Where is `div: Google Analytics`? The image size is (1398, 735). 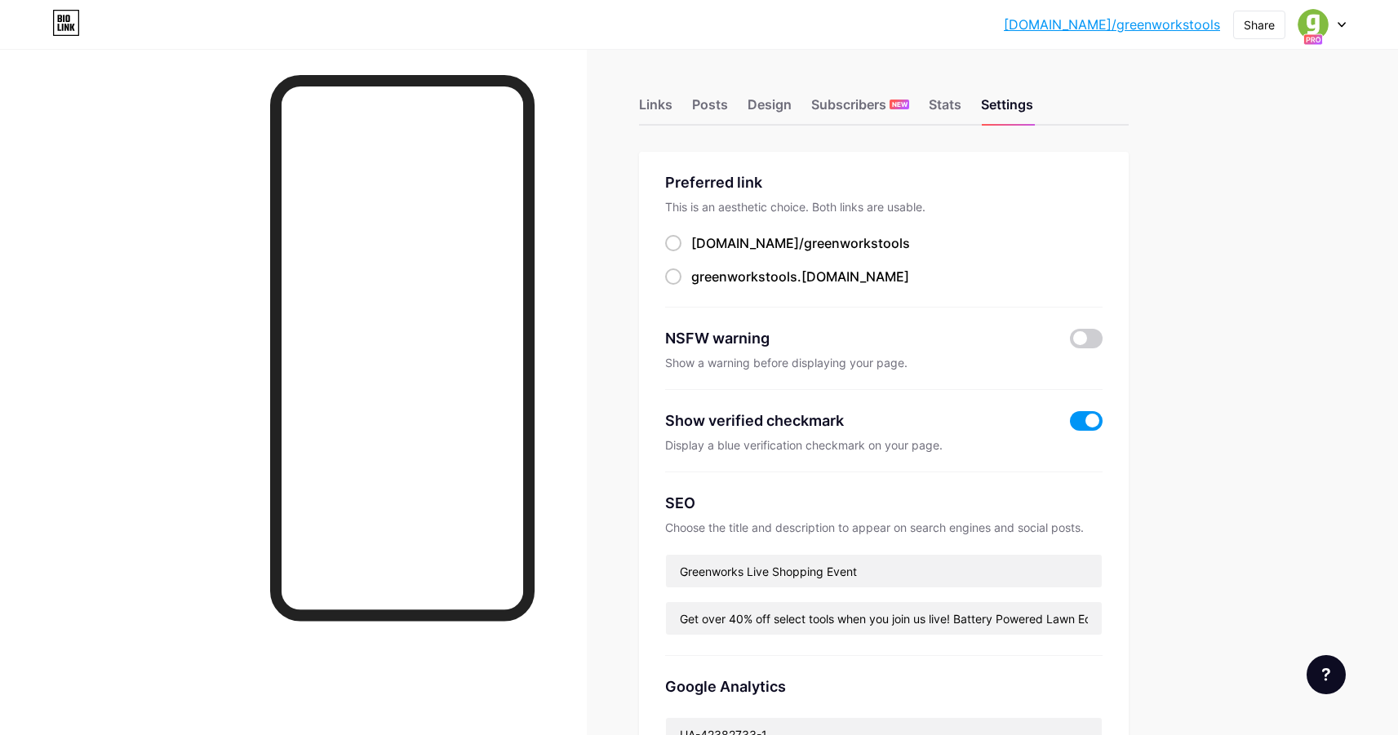 div: Google Analytics is located at coordinates (884, 686).